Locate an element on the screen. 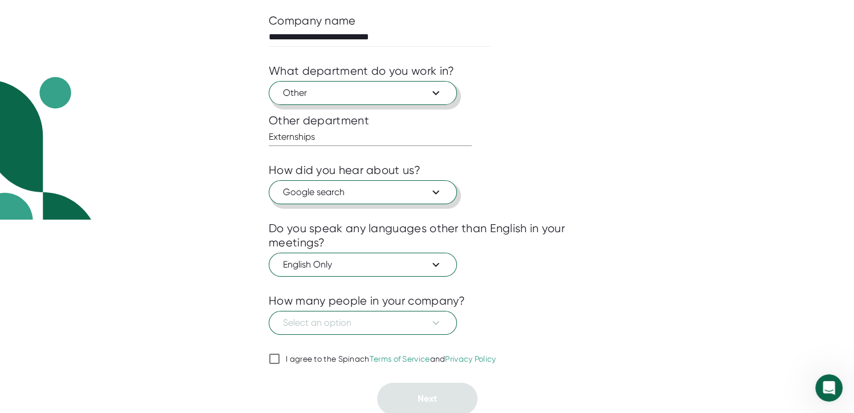 This screenshot has height=413, width=854. div: Company name is located at coordinates (312, 21).